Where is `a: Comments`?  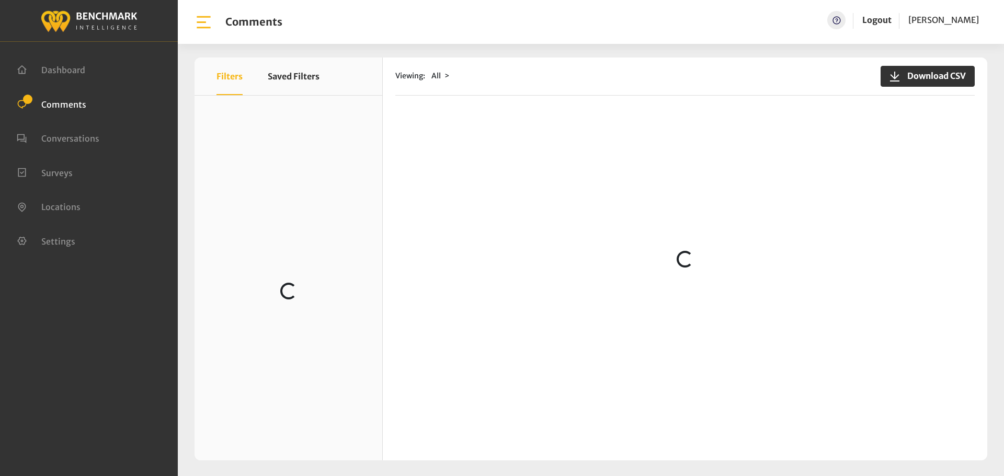 a: Comments is located at coordinates (51, 103).